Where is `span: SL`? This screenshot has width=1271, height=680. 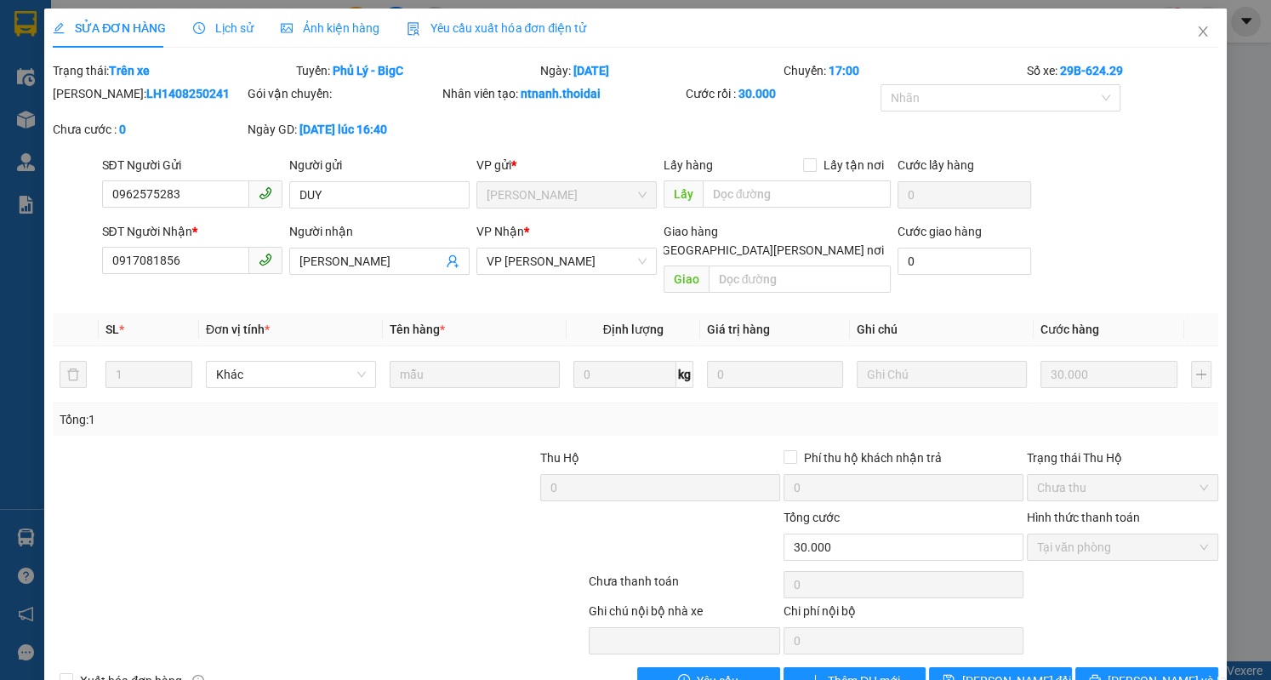
span: SL is located at coordinates (112, 329).